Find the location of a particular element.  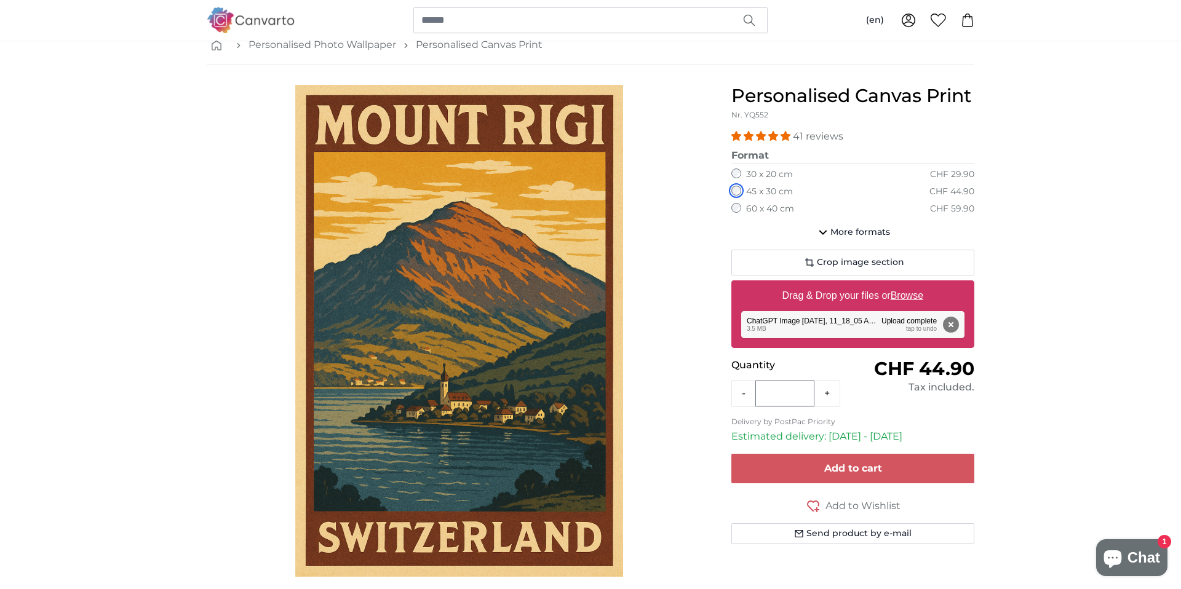

div: CHF 29.90 is located at coordinates (952, 175).